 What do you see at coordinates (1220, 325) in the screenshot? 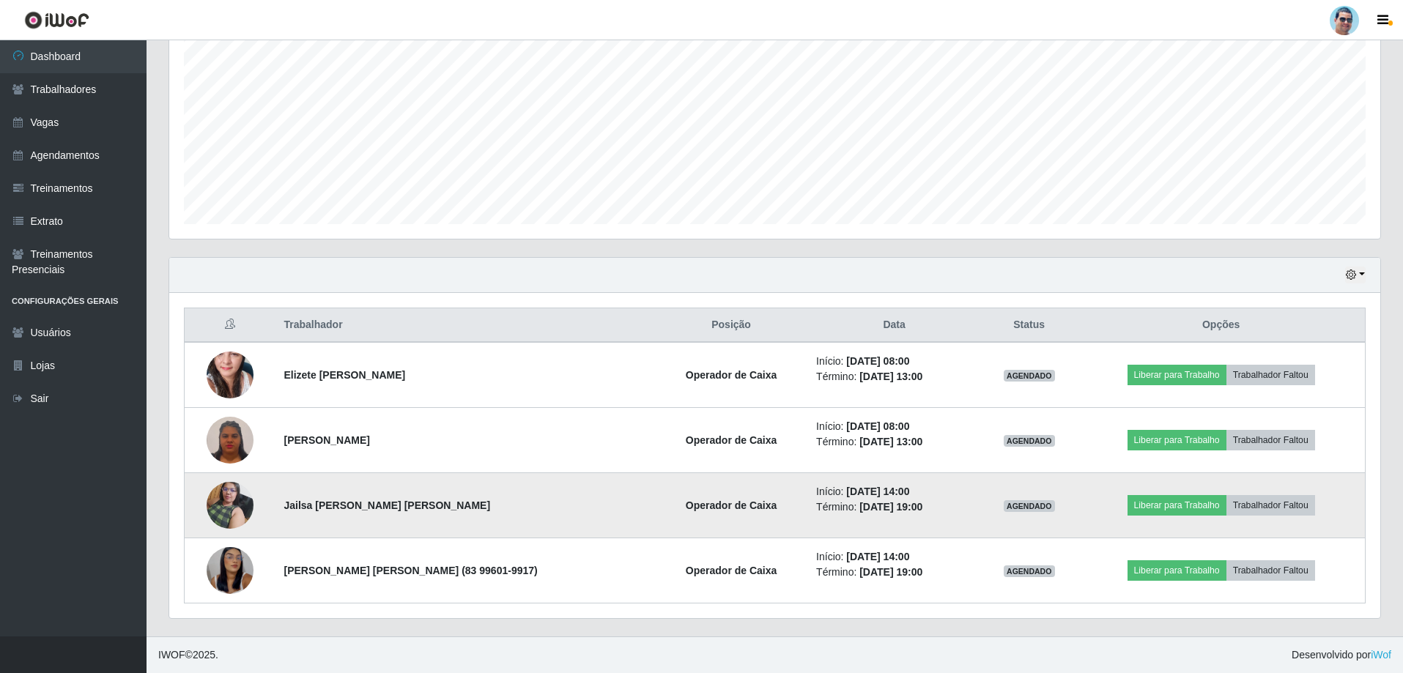
I see `th: Opções` at bounding box center [1220, 325].